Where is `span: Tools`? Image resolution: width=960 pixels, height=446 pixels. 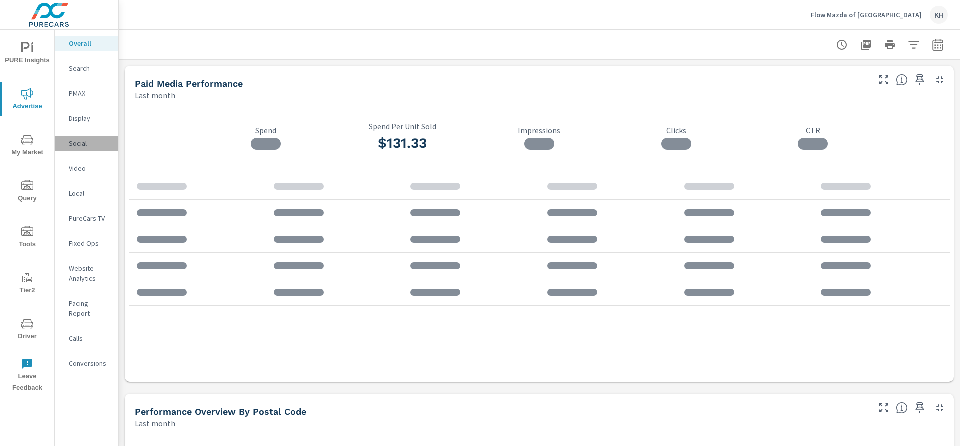
span: Tools is located at coordinates (28, 238).